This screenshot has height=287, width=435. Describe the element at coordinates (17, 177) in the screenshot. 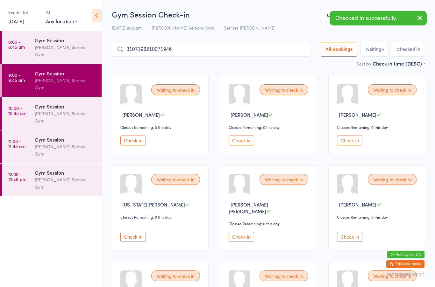

I see `time: 12:00 - 12:45 pm` at that location.